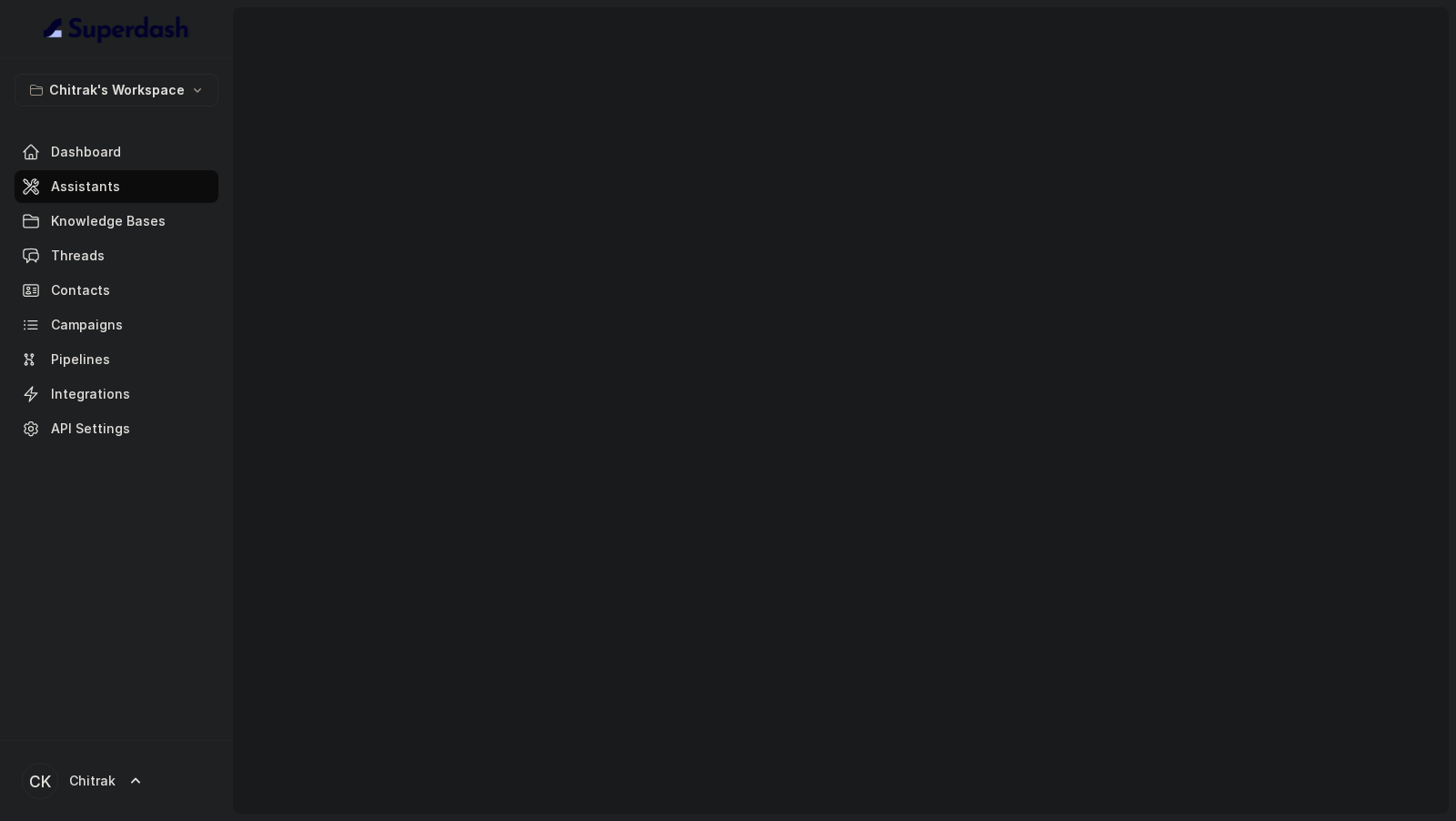 Image resolution: width=1456 pixels, height=821 pixels. I want to click on a: Chitrak, so click(116, 781).